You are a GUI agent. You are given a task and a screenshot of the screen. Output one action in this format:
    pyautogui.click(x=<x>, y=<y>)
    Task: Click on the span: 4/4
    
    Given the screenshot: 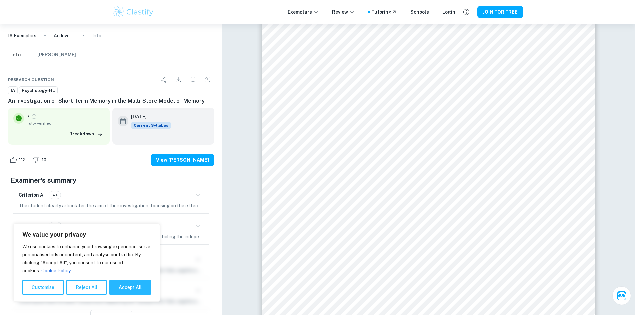 What is the action you would take?
    pyautogui.click(x=55, y=226)
    